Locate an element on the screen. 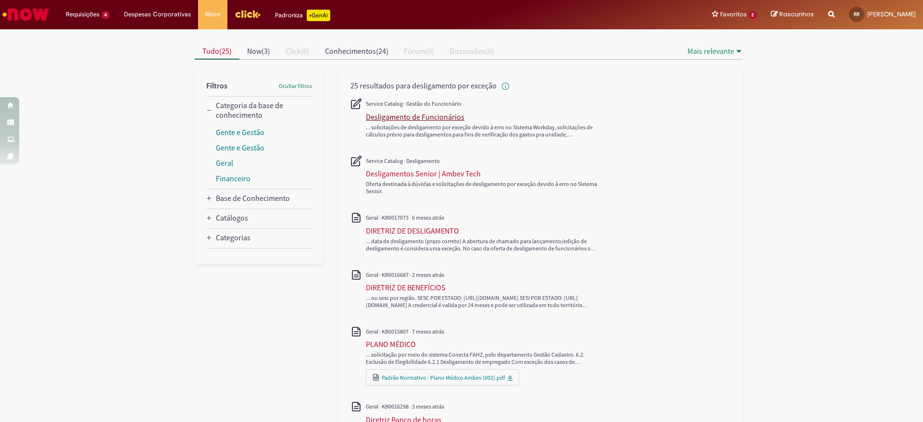 This screenshot has height=422, width=923. p: +GenAi is located at coordinates (318, 15).